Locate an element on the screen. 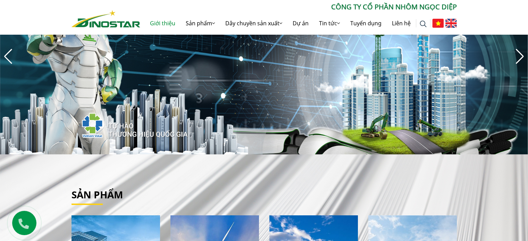 The image size is (528, 241). a: Tuyển dụng is located at coordinates (366, 23).